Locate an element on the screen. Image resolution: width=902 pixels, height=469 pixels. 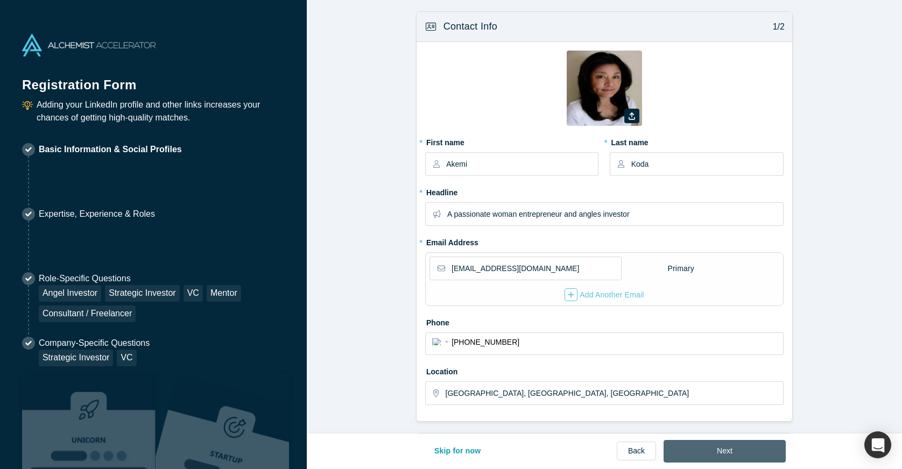
h1: Registration Form is located at coordinates (153, 79).